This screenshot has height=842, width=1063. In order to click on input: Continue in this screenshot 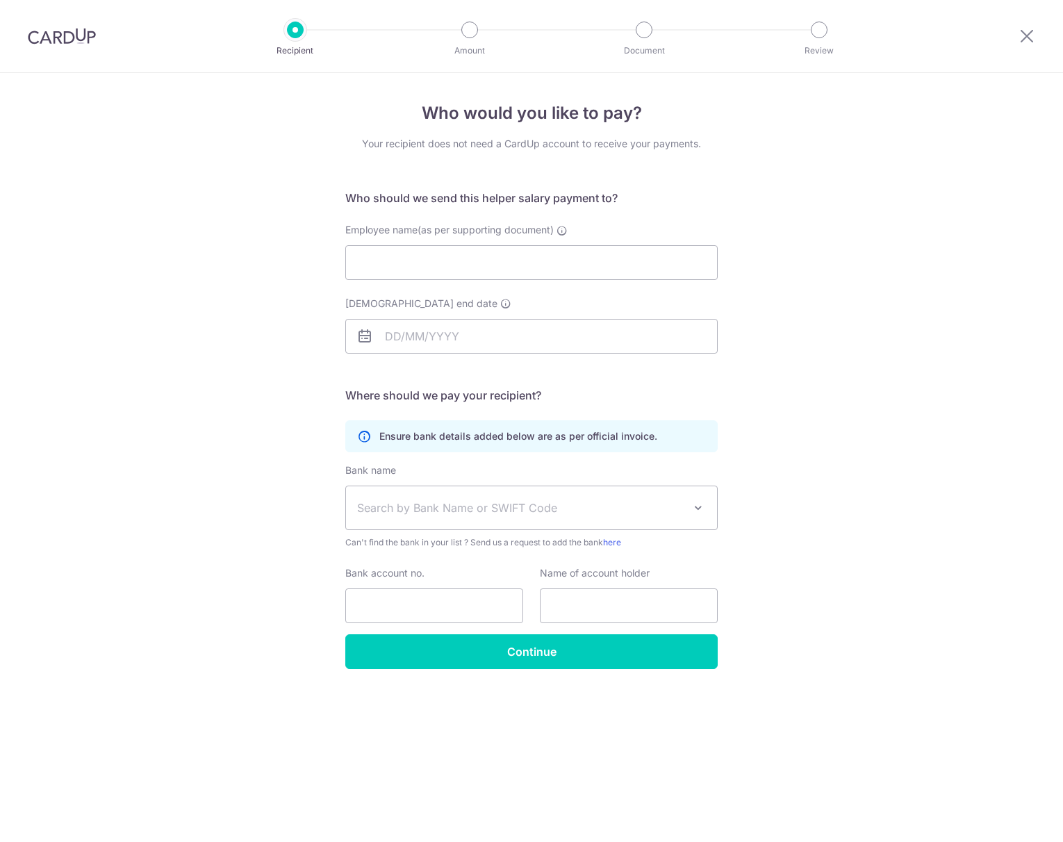, I will do `click(532, 652)`.